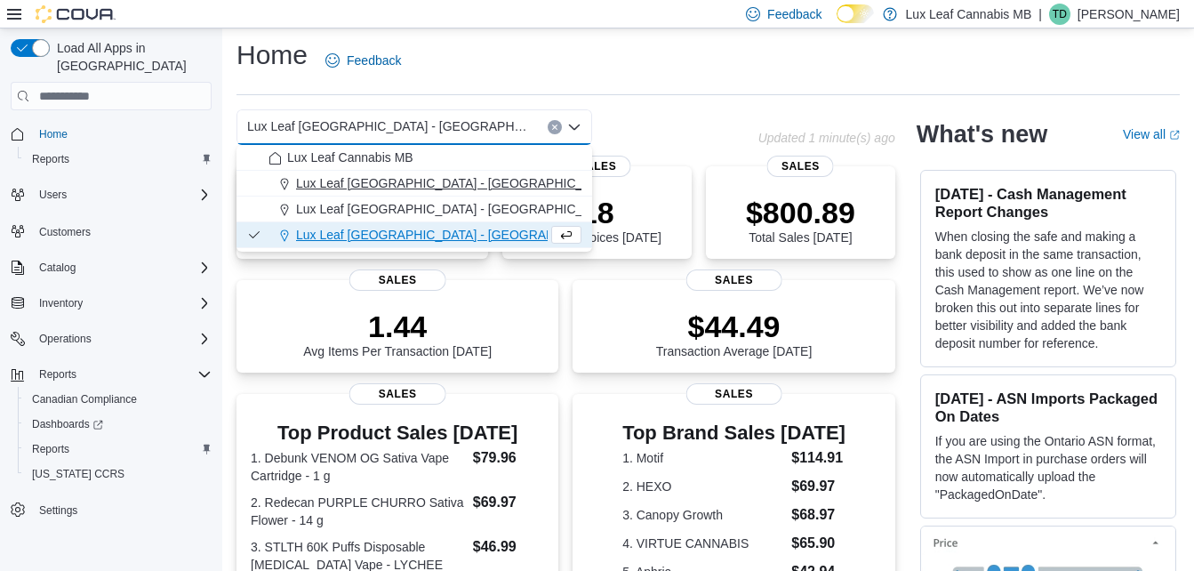 Image resolution: width=1194 pixels, height=571 pixels. What do you see at coordinates (358, 467) in the screenshot?
I see `dt: 1. Debunk VENOM OG Sativa Vape Cartridge - 1 g` at bounding box center [358, 467].